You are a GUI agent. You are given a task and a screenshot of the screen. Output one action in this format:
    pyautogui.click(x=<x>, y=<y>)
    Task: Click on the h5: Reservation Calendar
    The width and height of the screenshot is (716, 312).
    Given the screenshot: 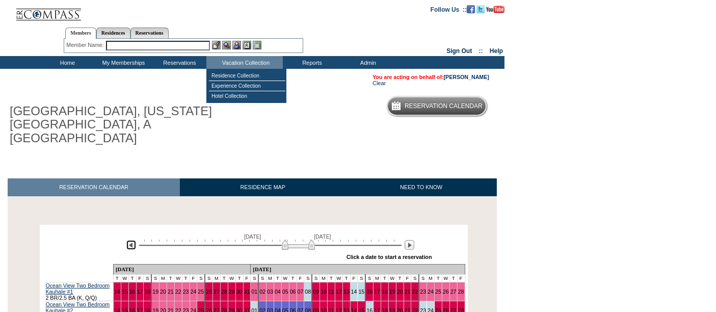 What is the action you would take?
    pyautogui.click(x=443, y=106)
    